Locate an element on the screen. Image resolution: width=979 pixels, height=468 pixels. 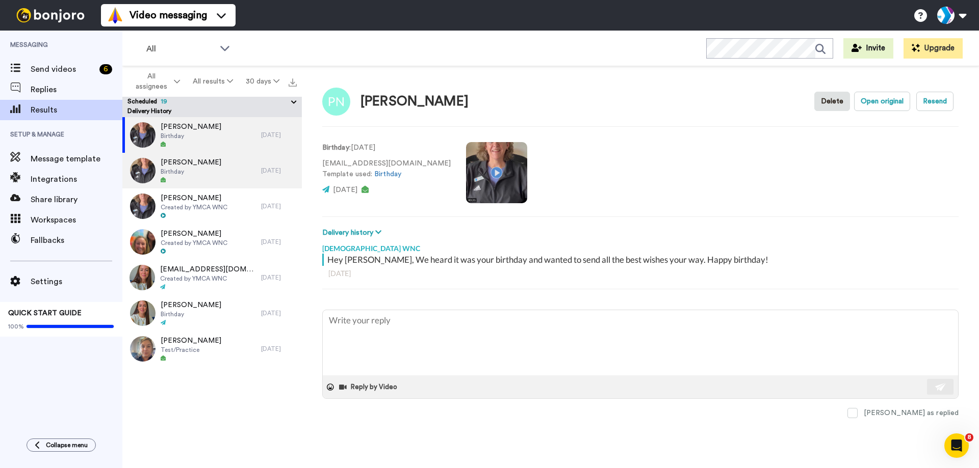
img: 2227f37a-80ec-4f28-a537-a1a10954e17a-thumb.jpg is located at coordinates (143, 349).